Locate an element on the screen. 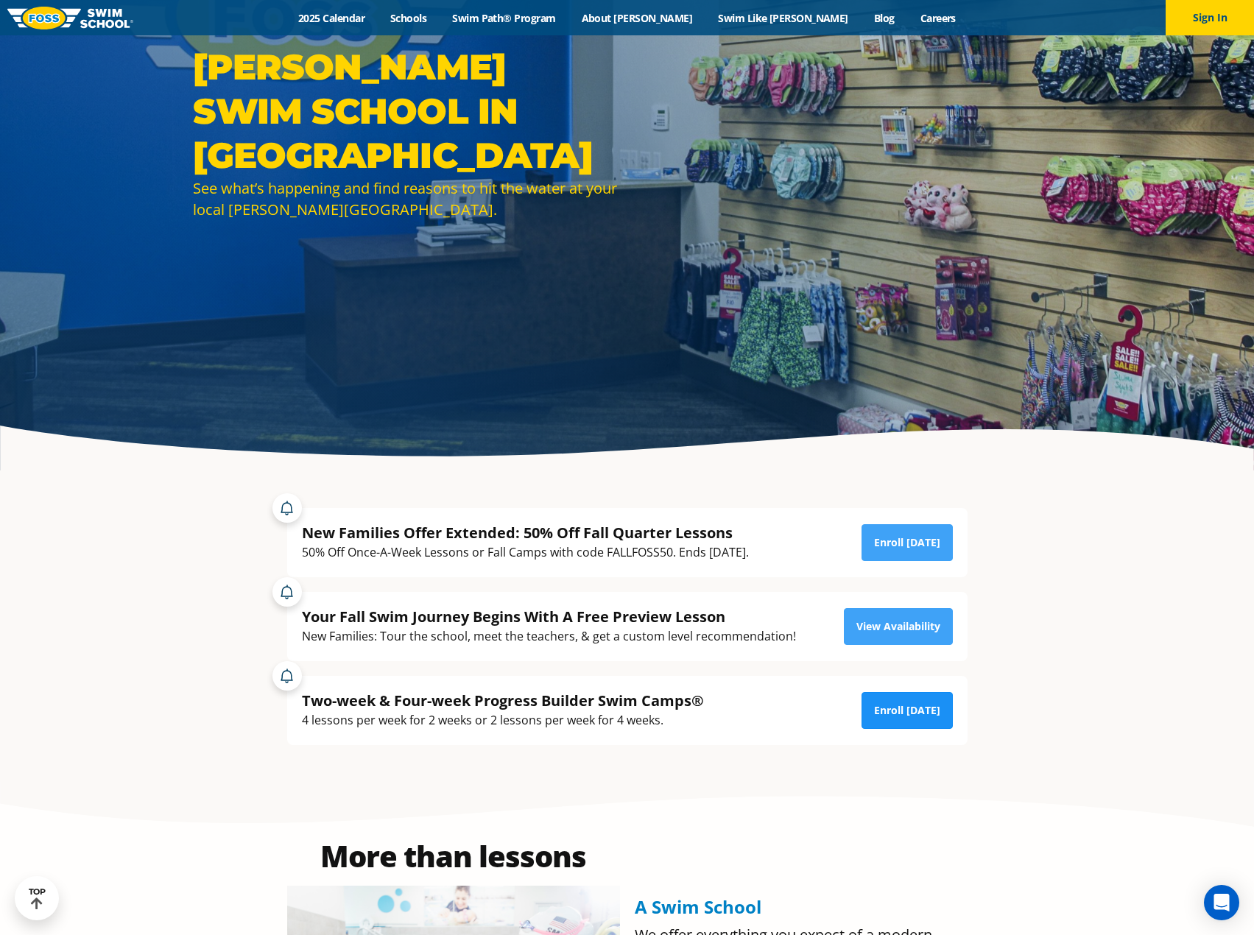 Image resolution: width=1254 pixels, height=935 pixels. a: View Availability is located at coordinates (899, 627).